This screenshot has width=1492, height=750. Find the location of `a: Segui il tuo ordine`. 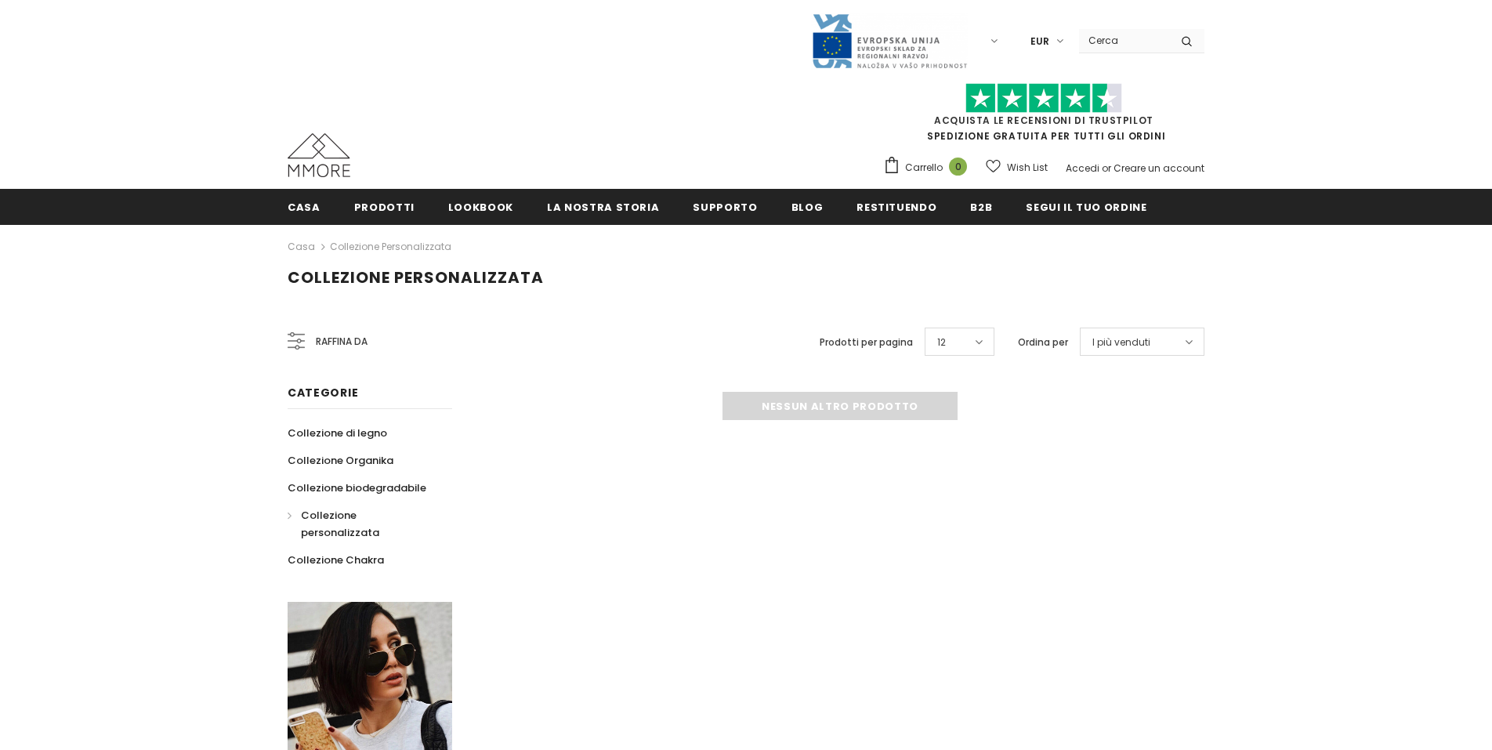

a: Segui il tuo ordine is located at coordinates (1086, 206).